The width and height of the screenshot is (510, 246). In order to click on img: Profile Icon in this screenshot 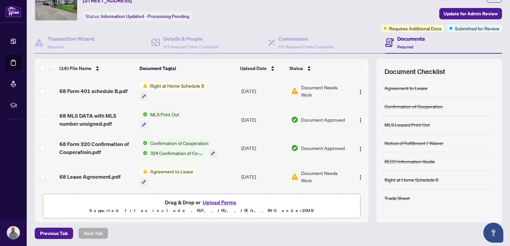, I will do `click(13, 233)`.